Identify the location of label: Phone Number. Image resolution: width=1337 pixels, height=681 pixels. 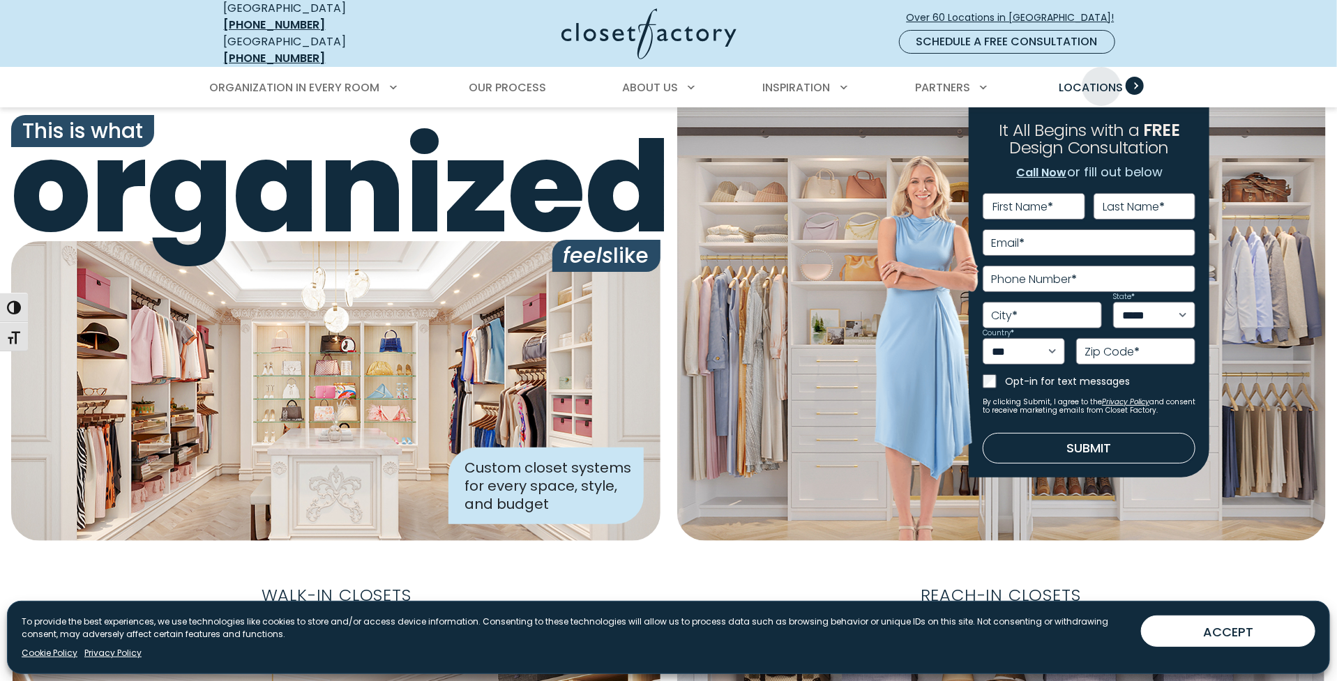
(1033, 280).